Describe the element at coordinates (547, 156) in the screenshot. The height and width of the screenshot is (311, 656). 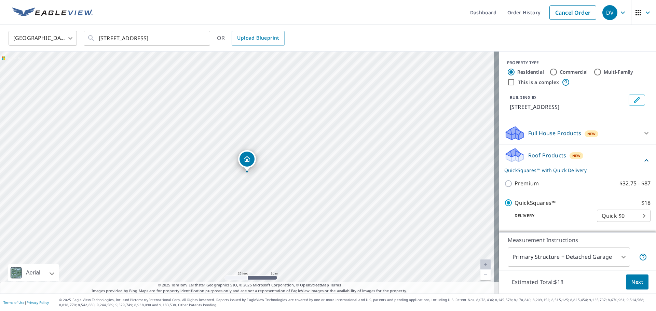
I see `p: Roof Products` at that location.